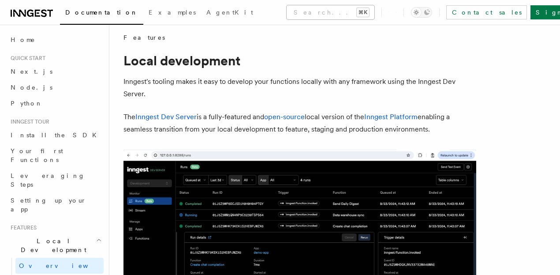 This screenshot has width=560, height=275. Describe the element at coordinates (56, 135) in the screenshot. I see `span: Install the SDK` at that location.